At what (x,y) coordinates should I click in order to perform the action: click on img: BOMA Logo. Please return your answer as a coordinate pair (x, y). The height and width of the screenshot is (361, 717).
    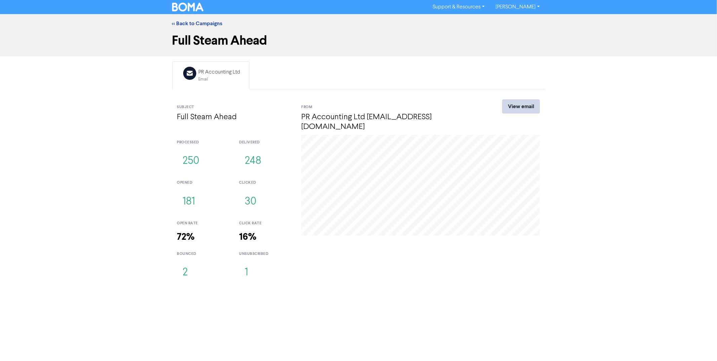
    Looking at the image, I should click on (188, 7).